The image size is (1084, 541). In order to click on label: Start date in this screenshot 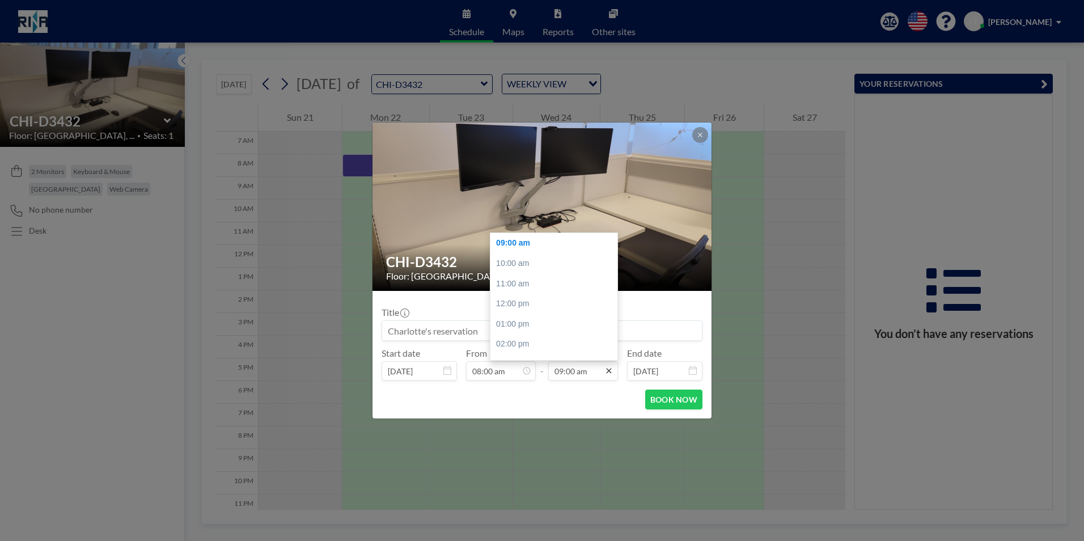, I will do `click(401, 353)`.